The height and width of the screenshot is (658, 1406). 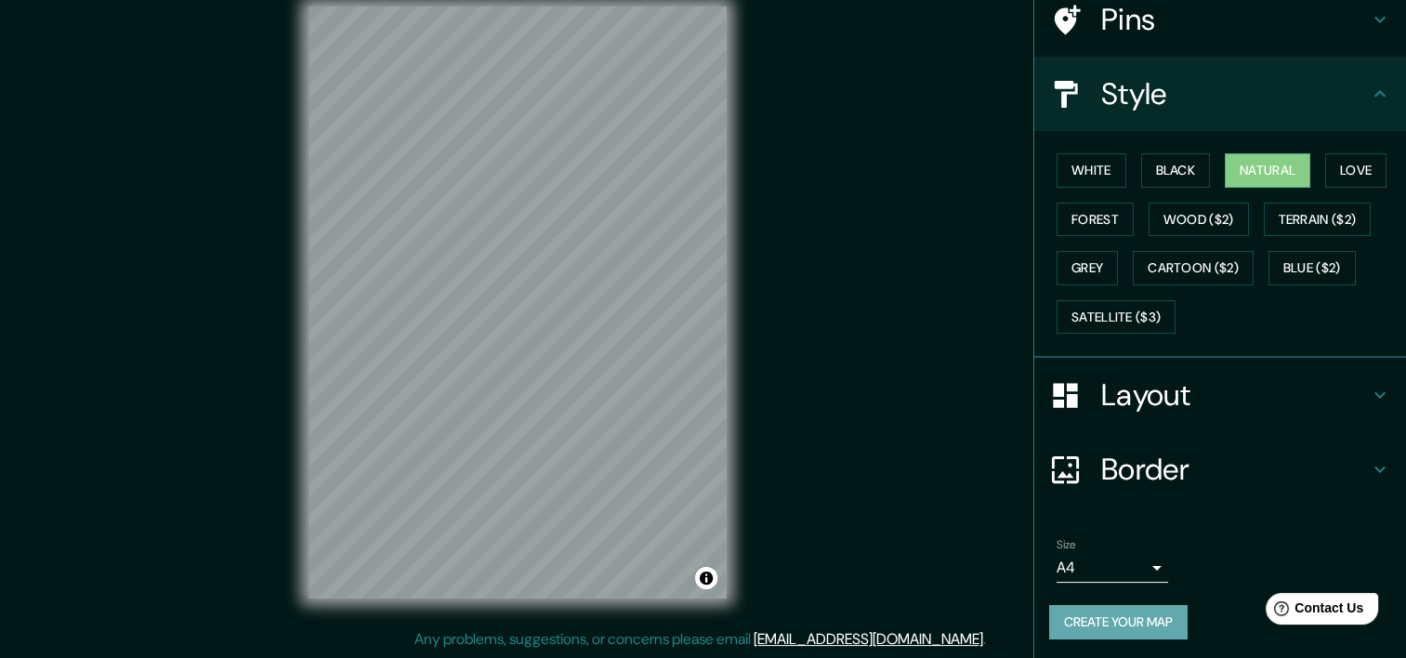 What do you see at coordinates (1356, 170) in the screenshot?
I see `button: Love` at bounding box center [1356, 170].